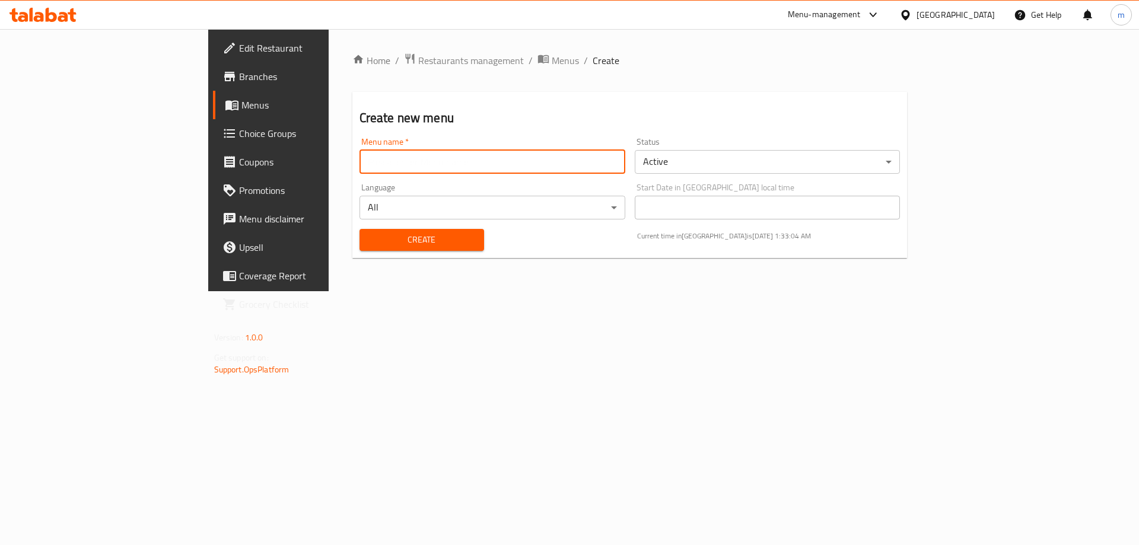 Image resolution: width=1139 pixels, height=545 pixels. I want to click on button: Create, so click(422, 240).